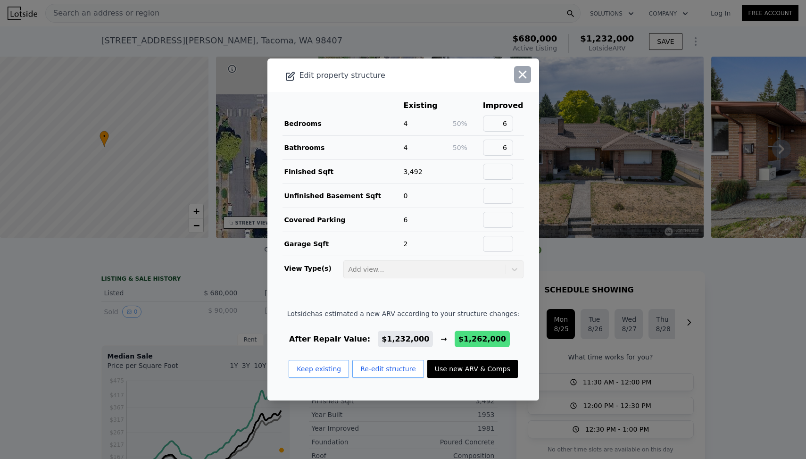 The image size is (806, 459). I want to click on span: 2, so click(405, 244).